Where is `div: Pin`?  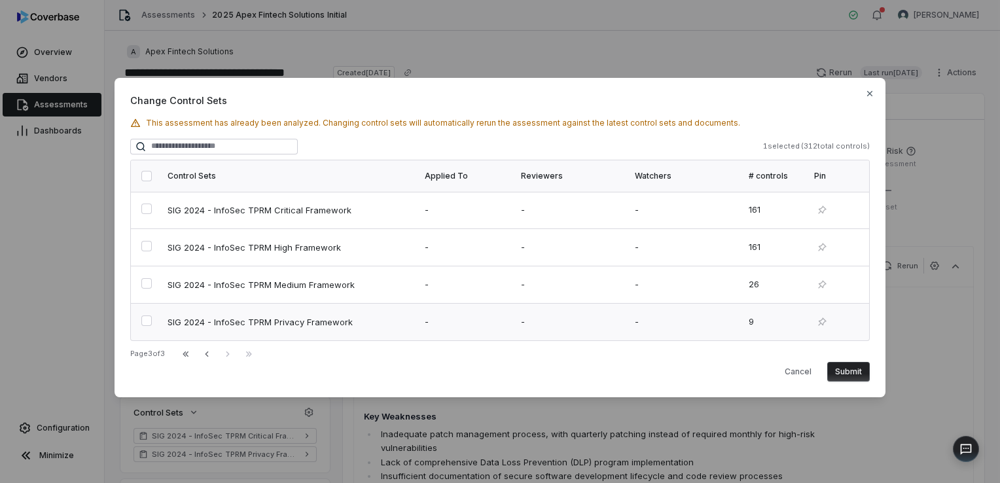
div: Pin is located at coordinates (837, 176).